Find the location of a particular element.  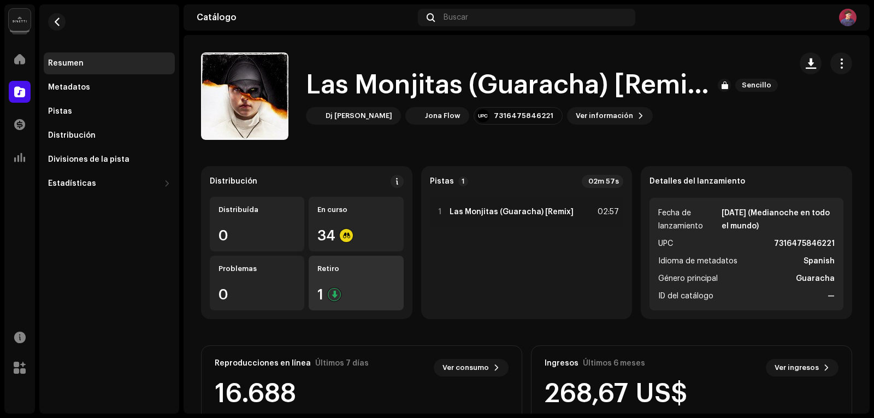

div: Ingresos is located at coordinates (562, 363).